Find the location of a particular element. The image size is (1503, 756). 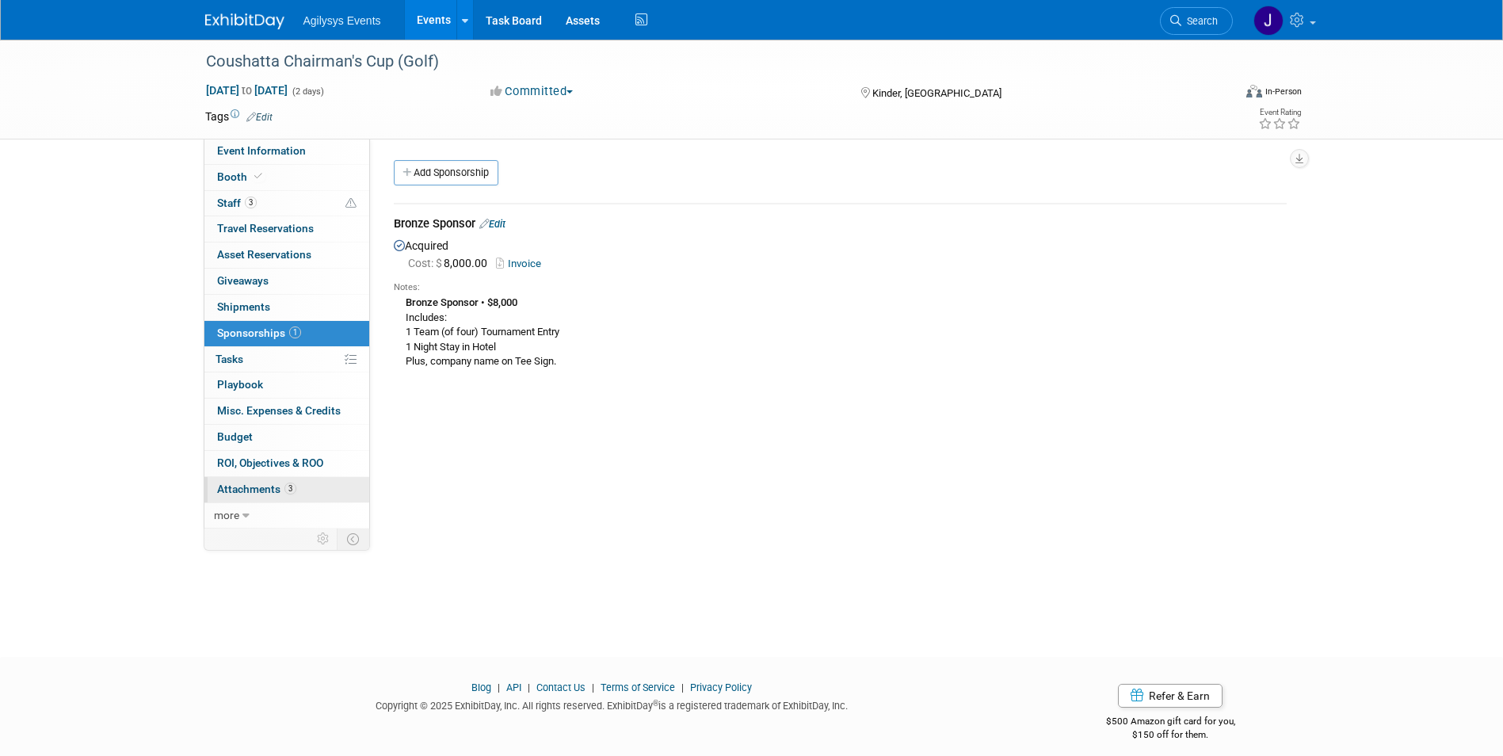

span: ROI, Objectives & ROO is located at coordinates (270, 463).